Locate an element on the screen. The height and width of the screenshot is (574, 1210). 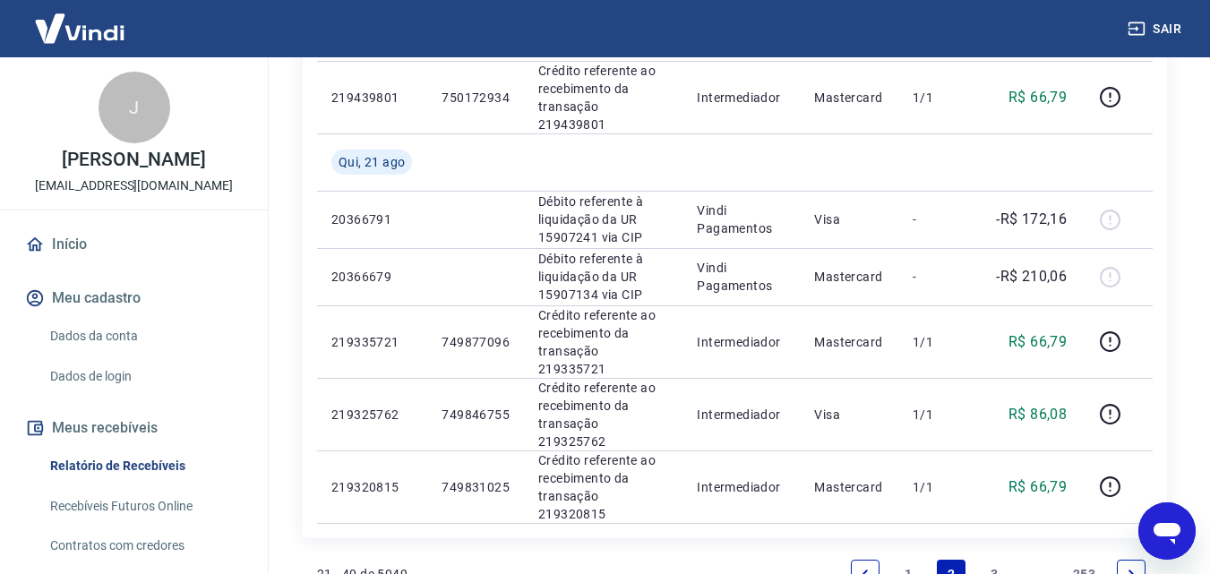
p: 219325762 is located at coordinates (372, 415).